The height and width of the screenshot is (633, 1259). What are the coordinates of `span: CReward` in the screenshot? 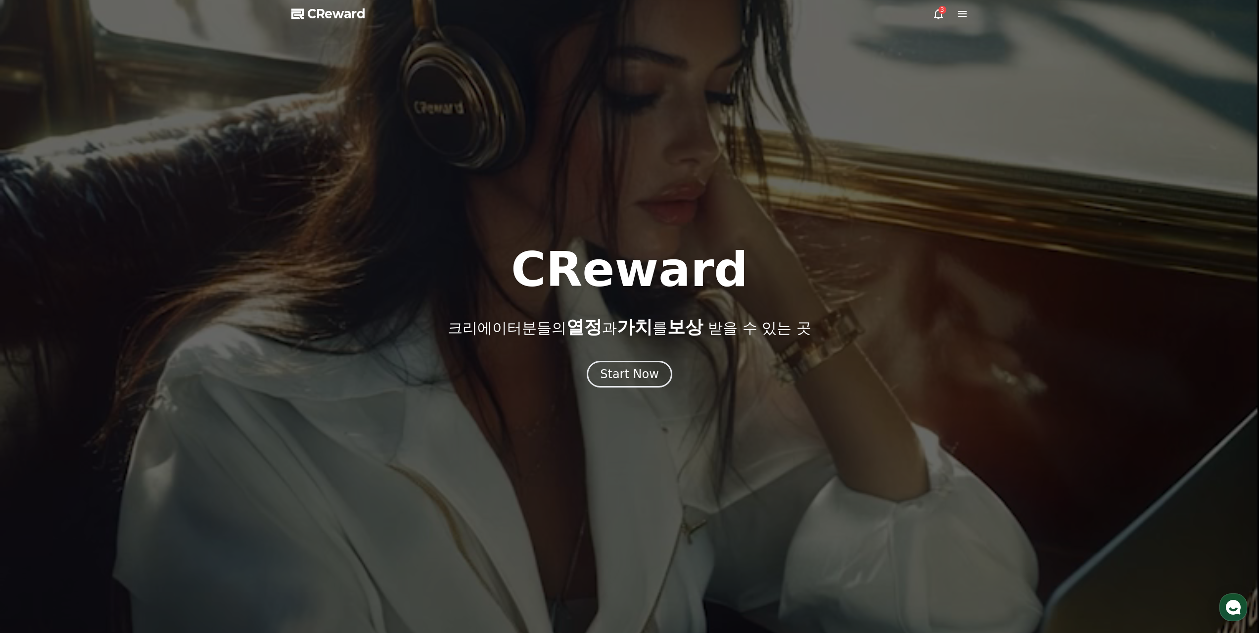 It's located at (336, 14).